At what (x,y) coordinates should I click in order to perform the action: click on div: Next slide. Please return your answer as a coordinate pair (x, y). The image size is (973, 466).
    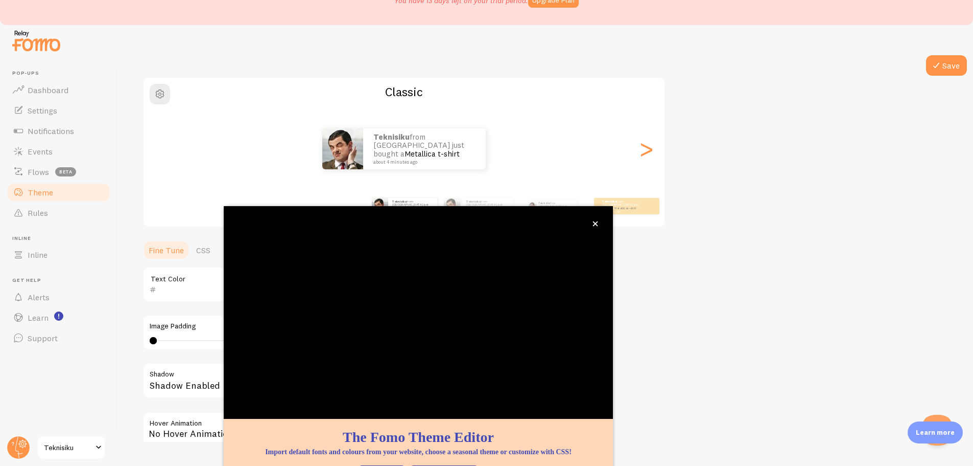
    Looking at the image, I should click on (646, 149).